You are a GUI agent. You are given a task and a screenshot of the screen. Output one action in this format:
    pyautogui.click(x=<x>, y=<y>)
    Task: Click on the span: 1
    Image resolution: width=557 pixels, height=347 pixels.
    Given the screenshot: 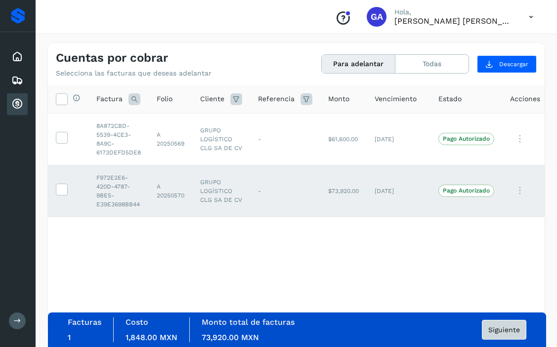 What is the action you would take?
    pyautogui.click(x=69, y=338)
    